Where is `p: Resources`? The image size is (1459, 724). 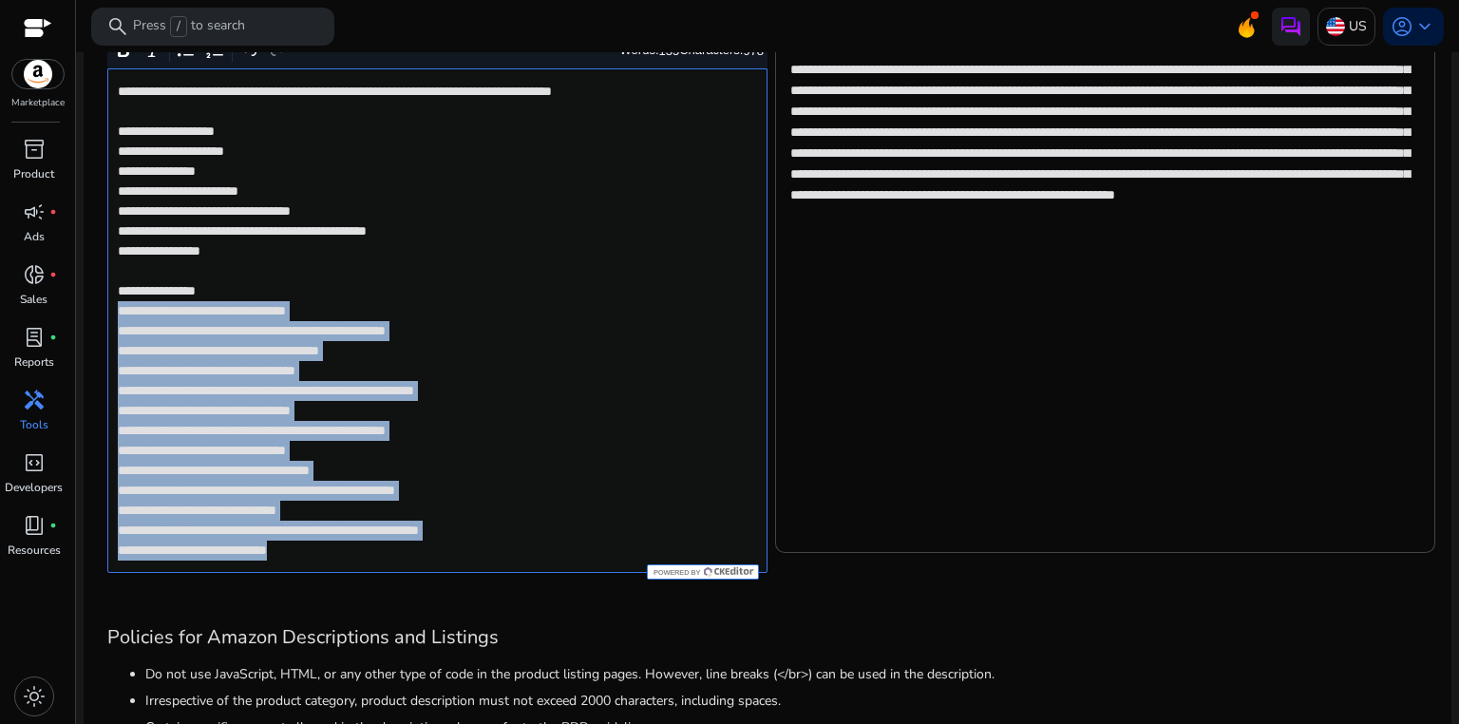
p: Resources is located at coordinates (34, 550).